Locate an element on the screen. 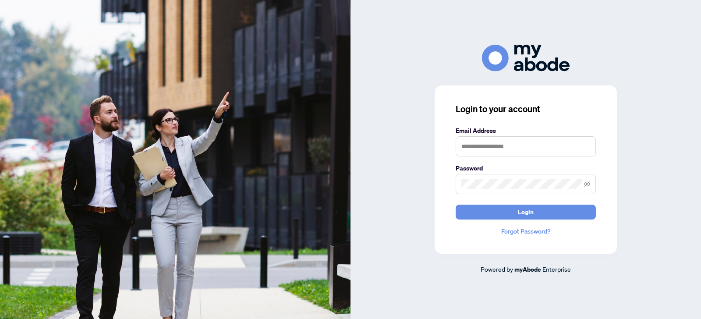 The width and height of the screenshot is (701, 319). span: Powered by is located at coordinates (497, 269).